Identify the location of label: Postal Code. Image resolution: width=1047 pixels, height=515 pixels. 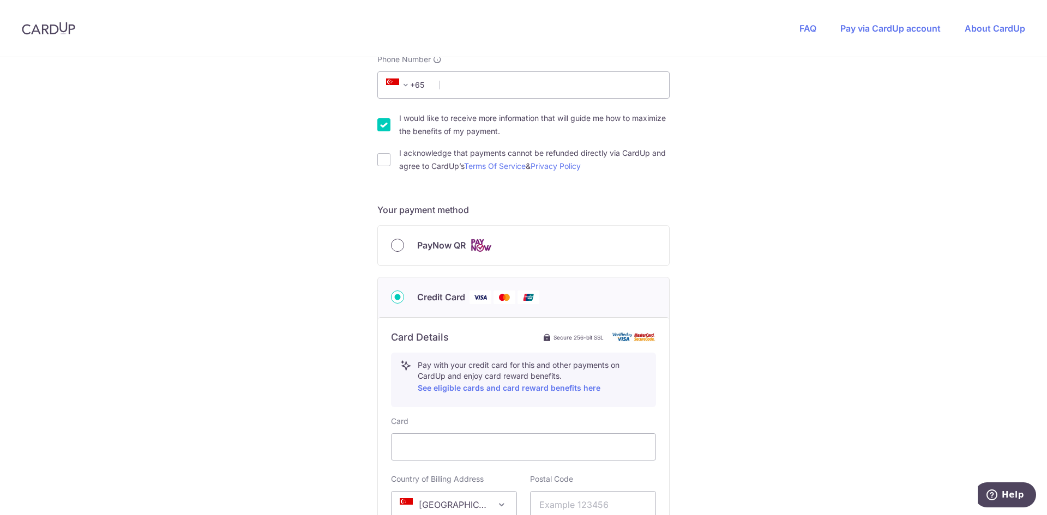
(551, 479).